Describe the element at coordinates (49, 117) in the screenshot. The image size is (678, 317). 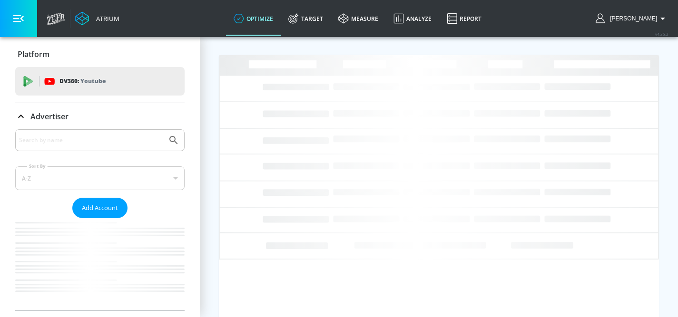
I see `p: Advertiser` at that location.